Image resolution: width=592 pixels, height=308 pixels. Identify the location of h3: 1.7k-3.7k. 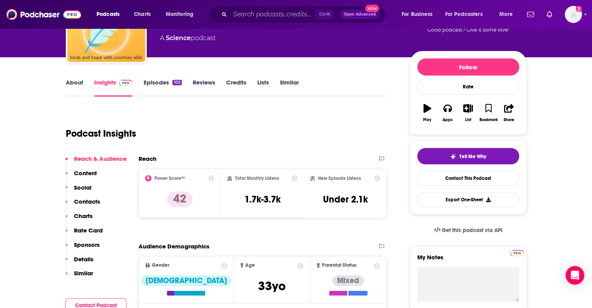
(262, 199).